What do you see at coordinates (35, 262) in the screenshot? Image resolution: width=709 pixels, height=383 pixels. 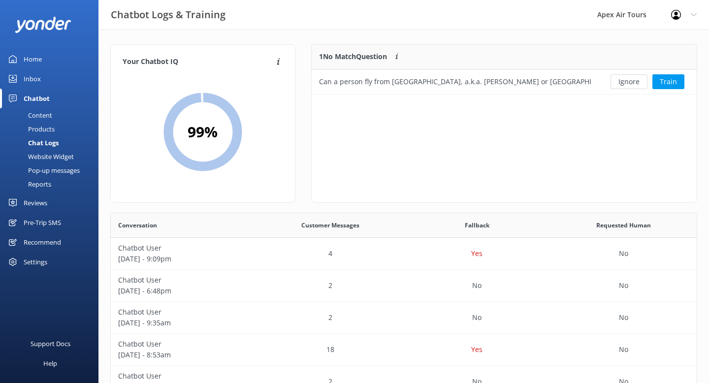 I see `div: Settings` at bounding box center [35, 262].